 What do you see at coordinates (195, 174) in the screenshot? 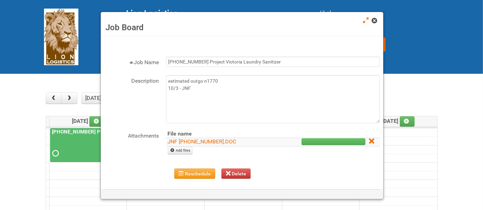
I see `button: Reschedule` at bounding box center [195, 174].